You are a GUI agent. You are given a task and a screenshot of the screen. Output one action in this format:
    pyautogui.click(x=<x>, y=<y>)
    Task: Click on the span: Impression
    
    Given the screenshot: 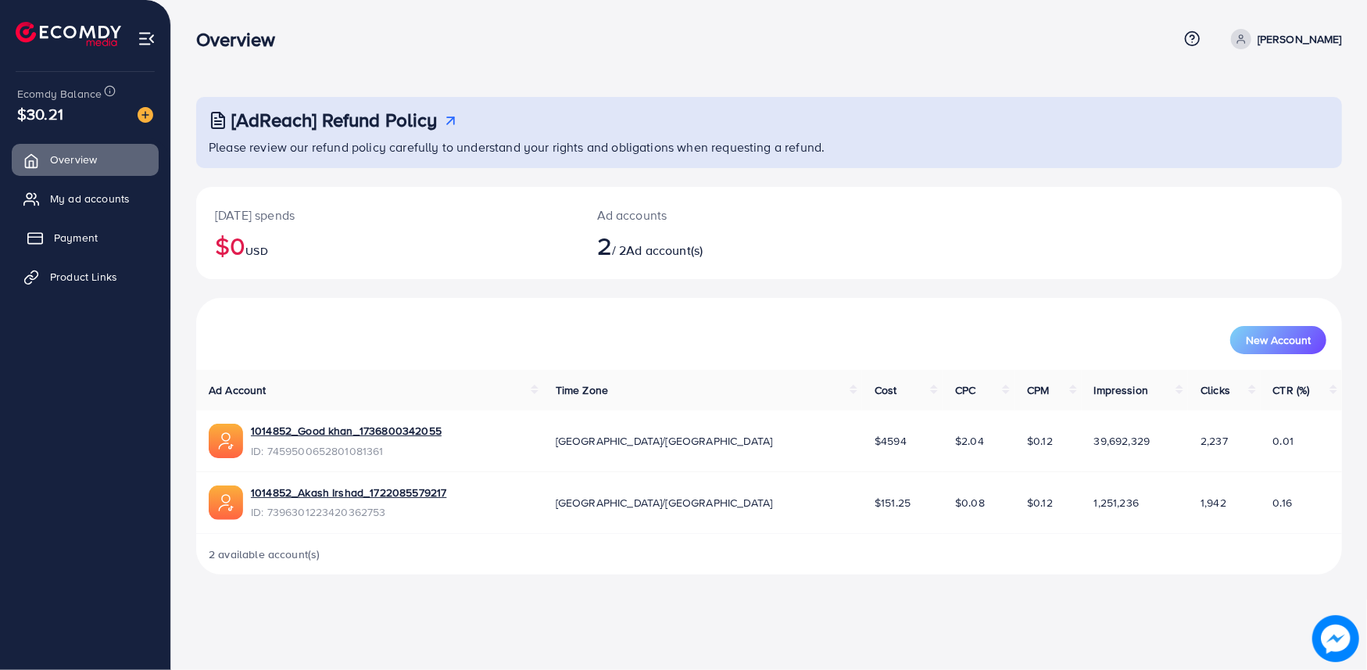 What is the action you would take?
    pyautogui.click(x=1121, y=390)
    